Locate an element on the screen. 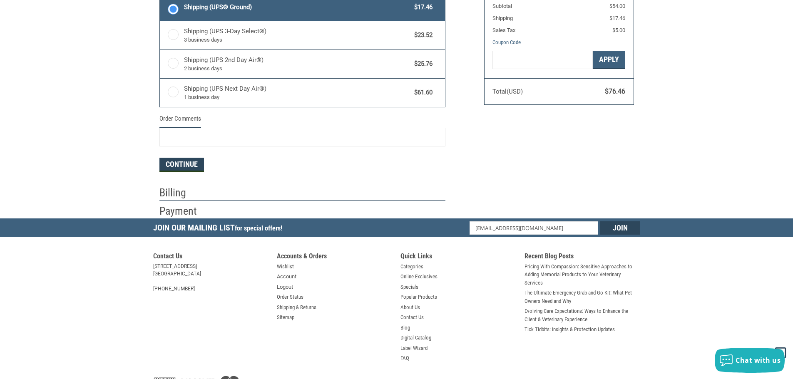 The height and width of the screenshot is (379, 793). a: Blog is located at coordinates (405, 328).